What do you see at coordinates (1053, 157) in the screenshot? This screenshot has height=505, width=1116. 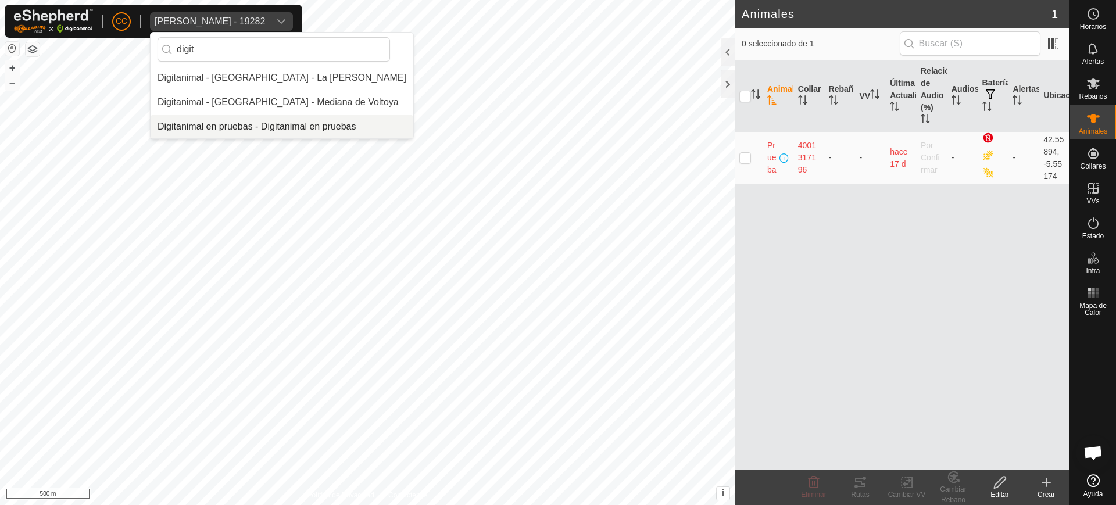 I see `td: 42.55894, -5.55174` at bounding box center [1053, 157].